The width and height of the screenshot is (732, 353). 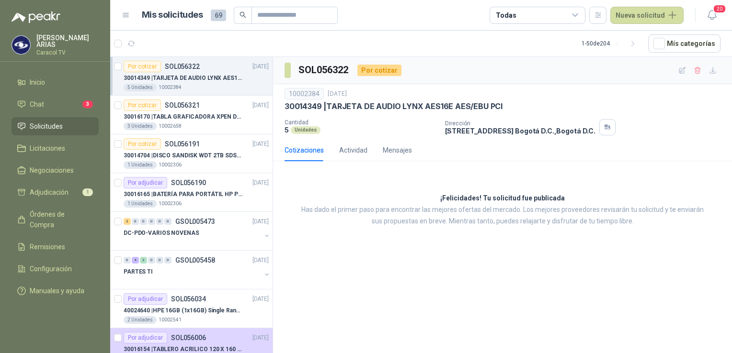 What do you see at coordinates (182, 105) in the screenshot?
I see `p: SOL056321` at bounding box center [182, 105].